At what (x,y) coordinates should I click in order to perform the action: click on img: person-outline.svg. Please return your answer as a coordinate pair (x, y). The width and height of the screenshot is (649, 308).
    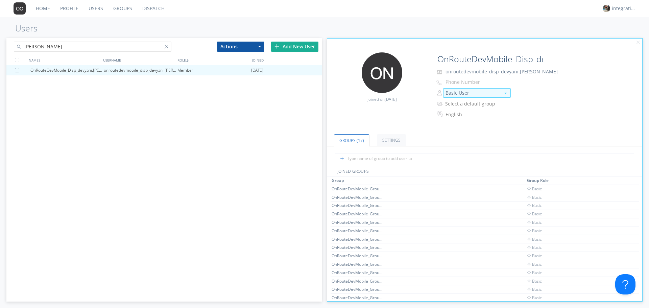
    Looking at the image, I should click on (439, 93).